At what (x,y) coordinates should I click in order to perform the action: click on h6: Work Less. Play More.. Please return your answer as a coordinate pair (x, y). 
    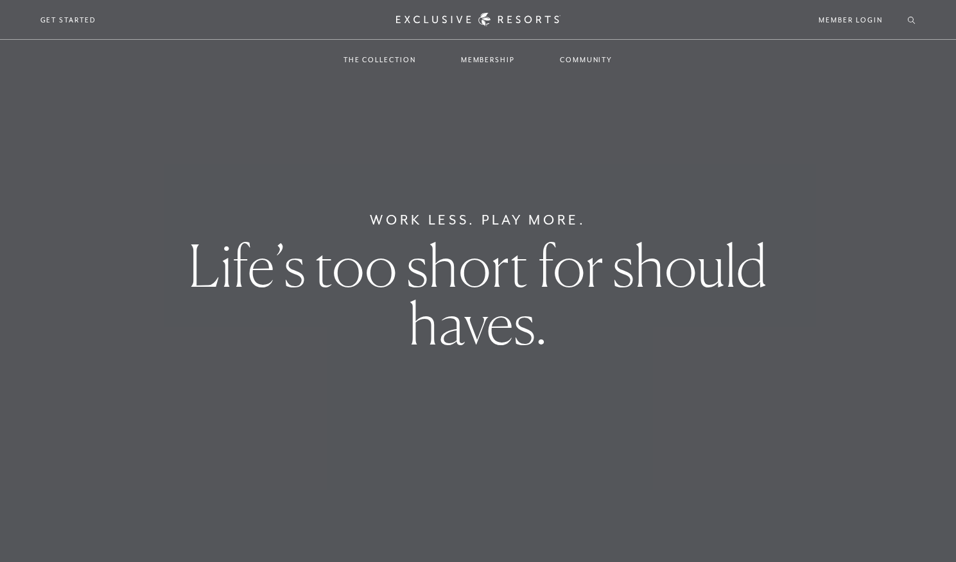
    Looking at the image, I should click on (478, 220).